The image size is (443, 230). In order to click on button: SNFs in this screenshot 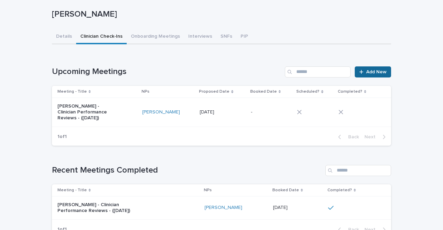, I will do `click(227, 37)`.